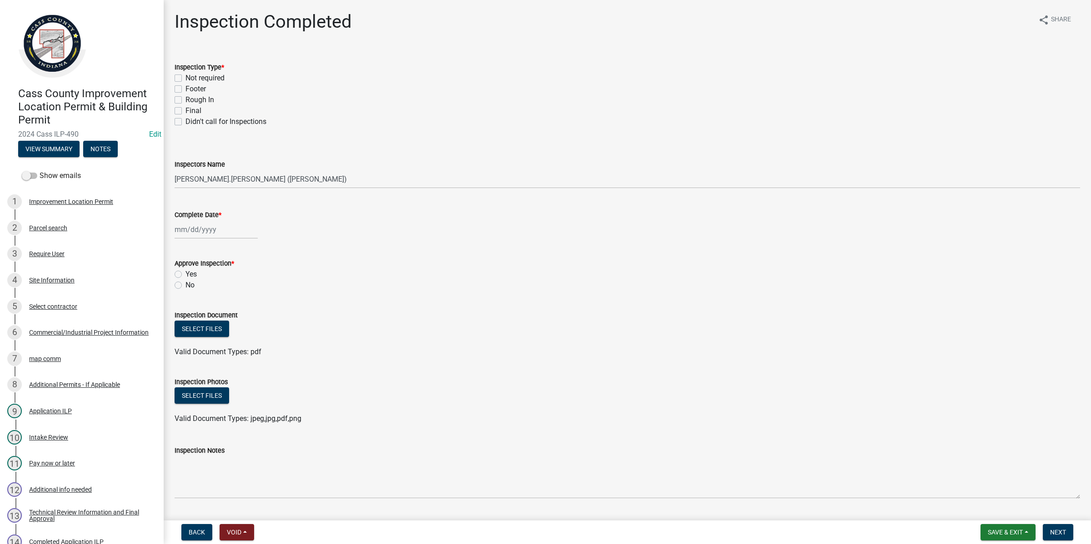 The height and width of the screenshot is (544, 1091). I want to click on h4: Cass County Improvement Location Permit & Building Permit, so click(87, 107).